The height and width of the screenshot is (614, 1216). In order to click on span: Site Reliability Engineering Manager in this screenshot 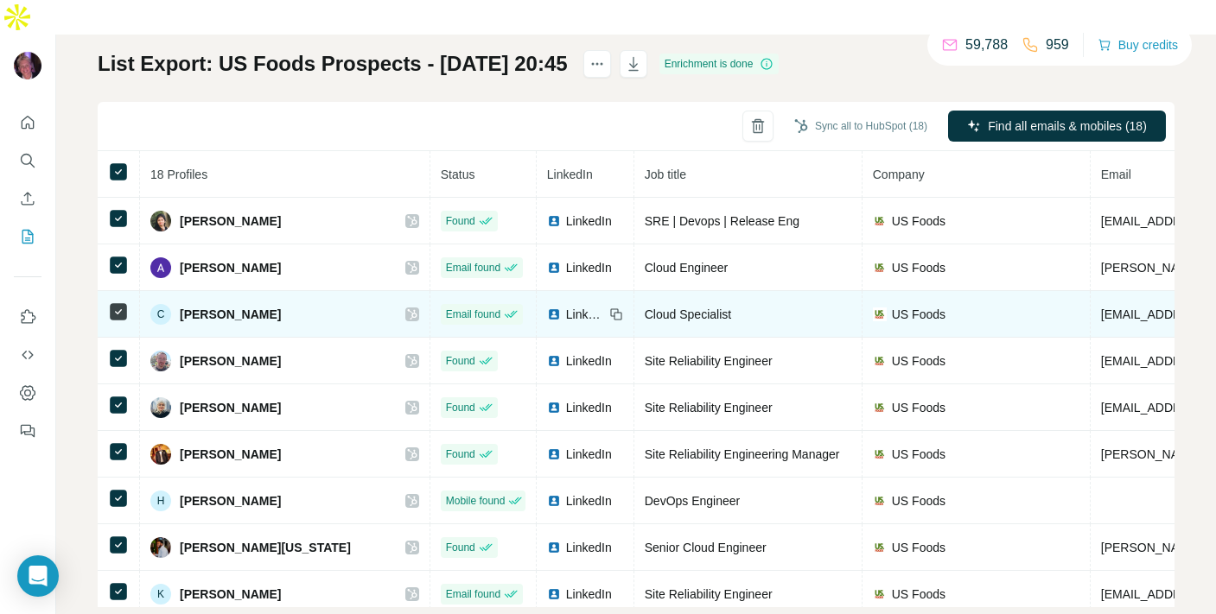, I will do `click(742, 454)`.